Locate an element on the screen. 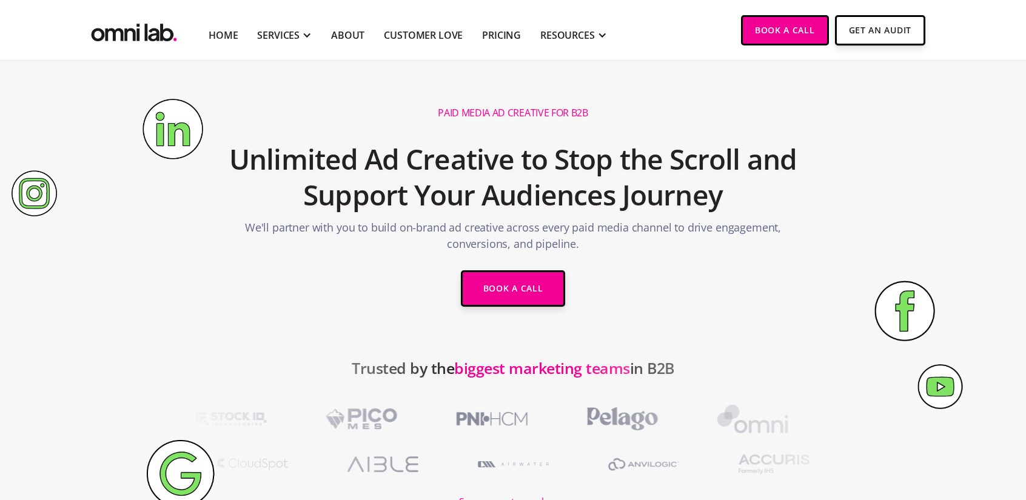  div: Chat Widget is located at coordinates (917, 430).